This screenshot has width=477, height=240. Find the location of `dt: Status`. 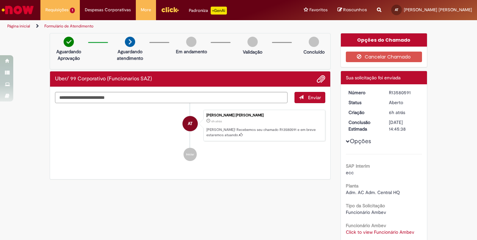

dt: Status is located at coordinates (363, 103).